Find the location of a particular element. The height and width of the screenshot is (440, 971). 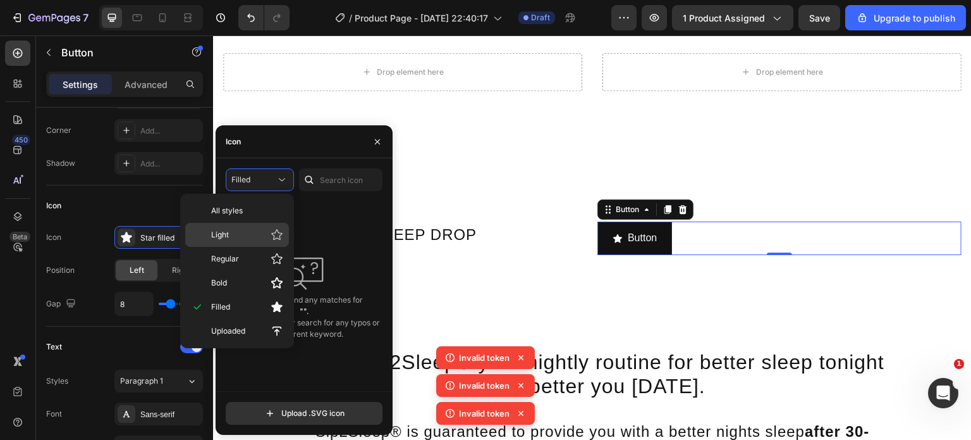

p: We couldn’t find any matches for Please check your search for any typos or try different keyword. is located at coordinates (304, 317).